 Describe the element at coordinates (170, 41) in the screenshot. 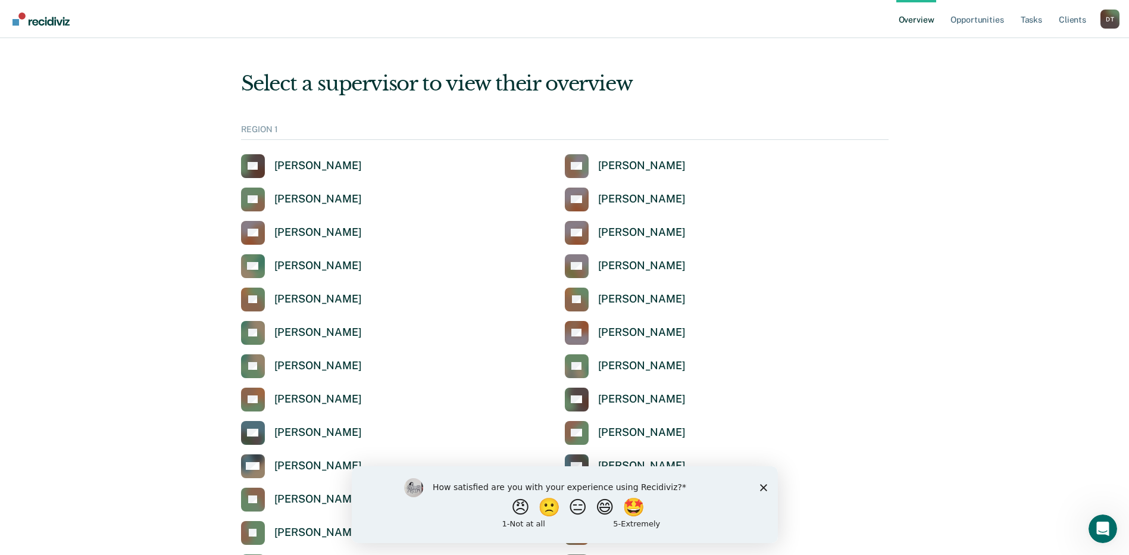

I see `button: 1` at that location.